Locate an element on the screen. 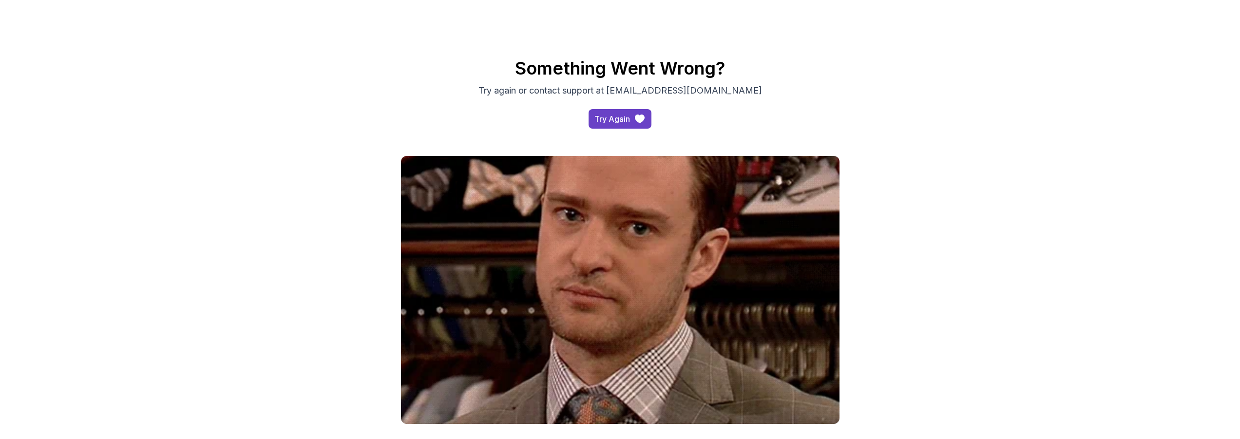 This screenshot has height=439, width=1240. div: Try Again is located at coordinates (612, 119).